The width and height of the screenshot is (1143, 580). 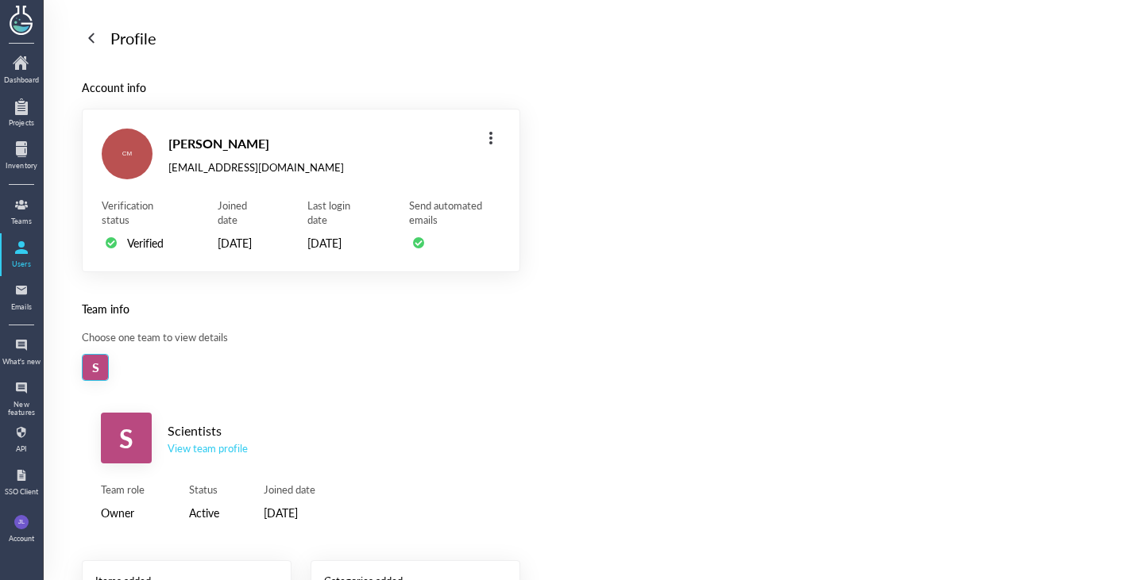 I want to click on div: Scientists, so click(x=207, y=431).